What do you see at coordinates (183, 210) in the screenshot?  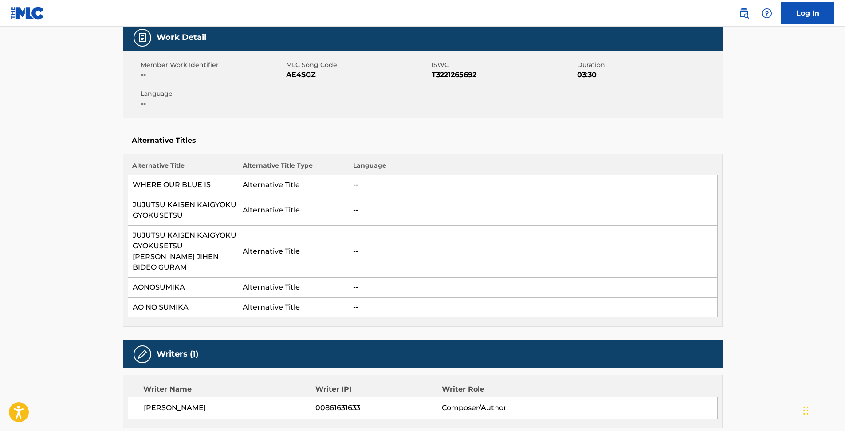 I see `td: JUJUTSU KAISEN KAIGYOKU GYOKUSETSU` at bounding box center [183, 210].